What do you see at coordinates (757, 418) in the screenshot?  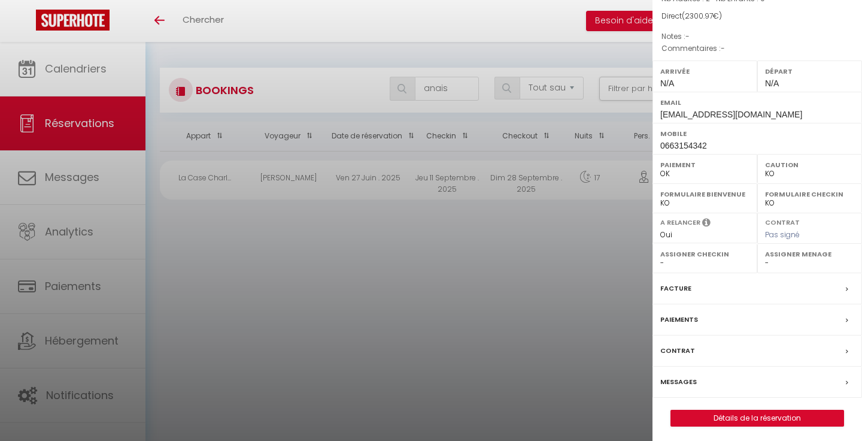 I see `button: Détails de la réservation` at bounding box center [757, 418].